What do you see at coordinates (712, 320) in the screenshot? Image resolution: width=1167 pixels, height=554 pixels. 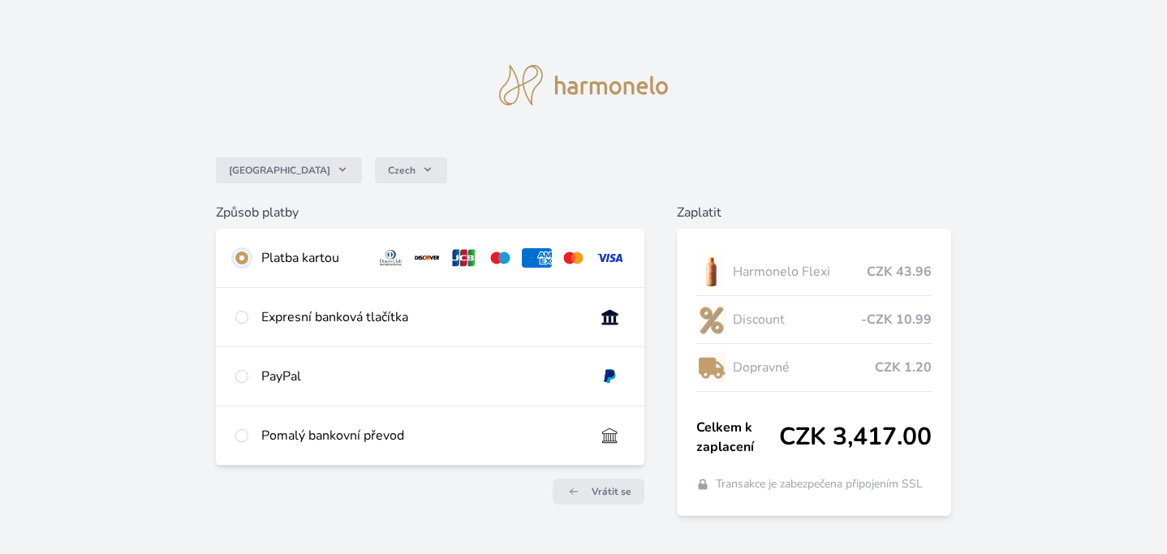 I see `img: discount-lo.png` at bounding box center [712, 320].